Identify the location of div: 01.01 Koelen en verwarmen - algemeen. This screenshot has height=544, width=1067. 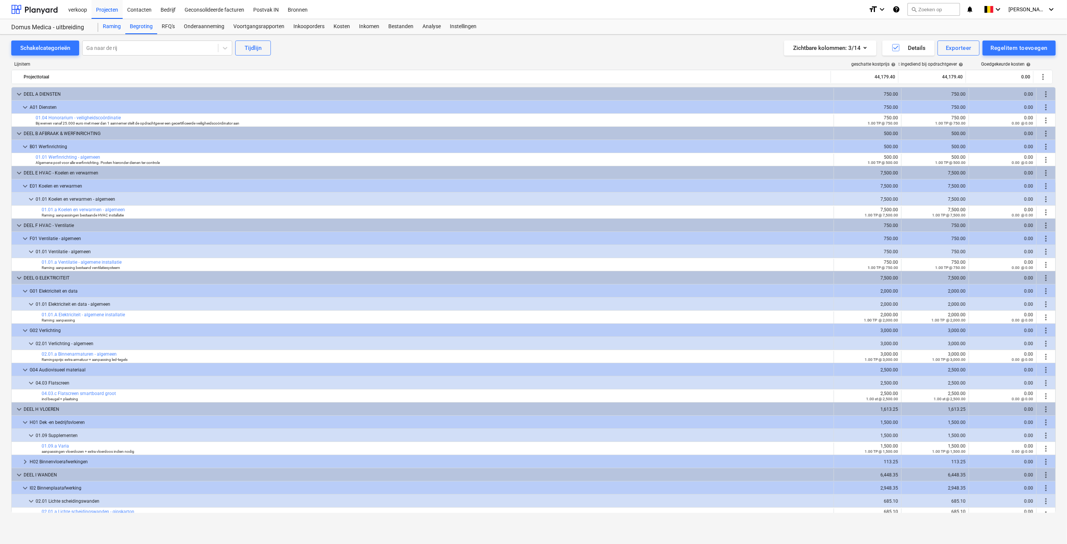
(433, 199).